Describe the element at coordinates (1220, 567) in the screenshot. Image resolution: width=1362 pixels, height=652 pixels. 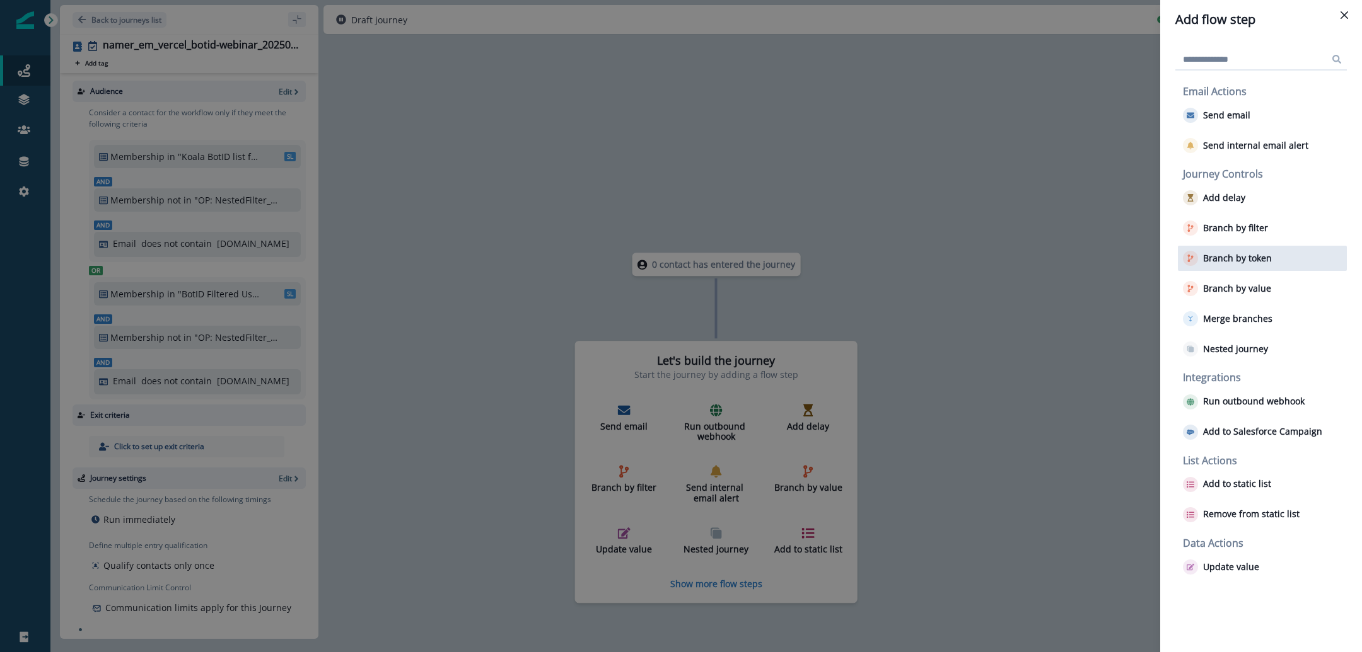
I see `button: Update value` at that location.